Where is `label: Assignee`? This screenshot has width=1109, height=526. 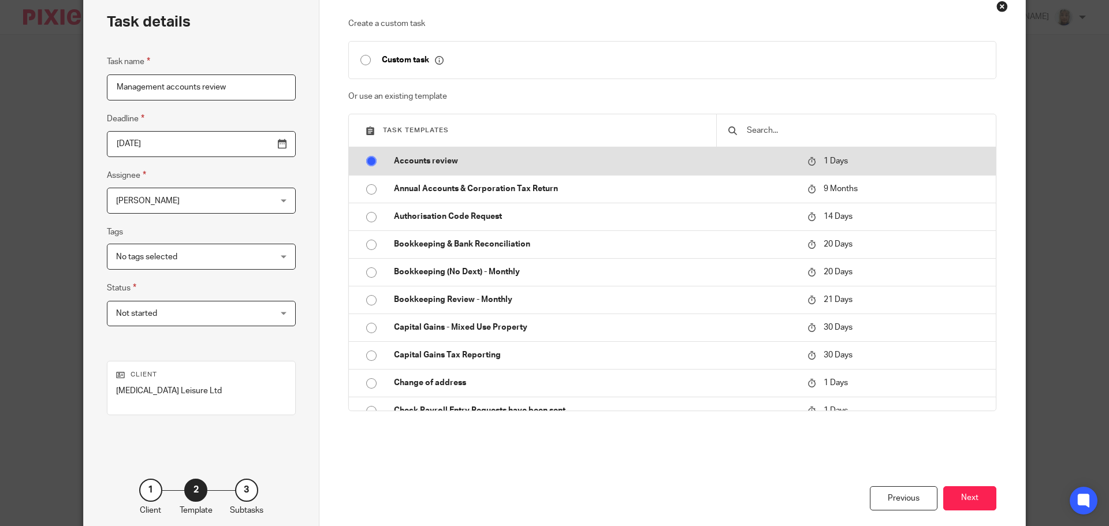
label: Assignee is located at coordinates (127, 175).